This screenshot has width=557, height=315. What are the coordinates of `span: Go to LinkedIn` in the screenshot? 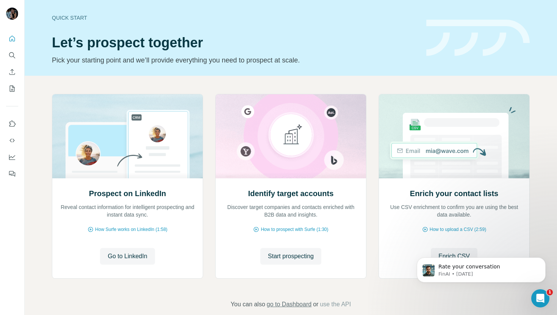 It's located at (127, 256).